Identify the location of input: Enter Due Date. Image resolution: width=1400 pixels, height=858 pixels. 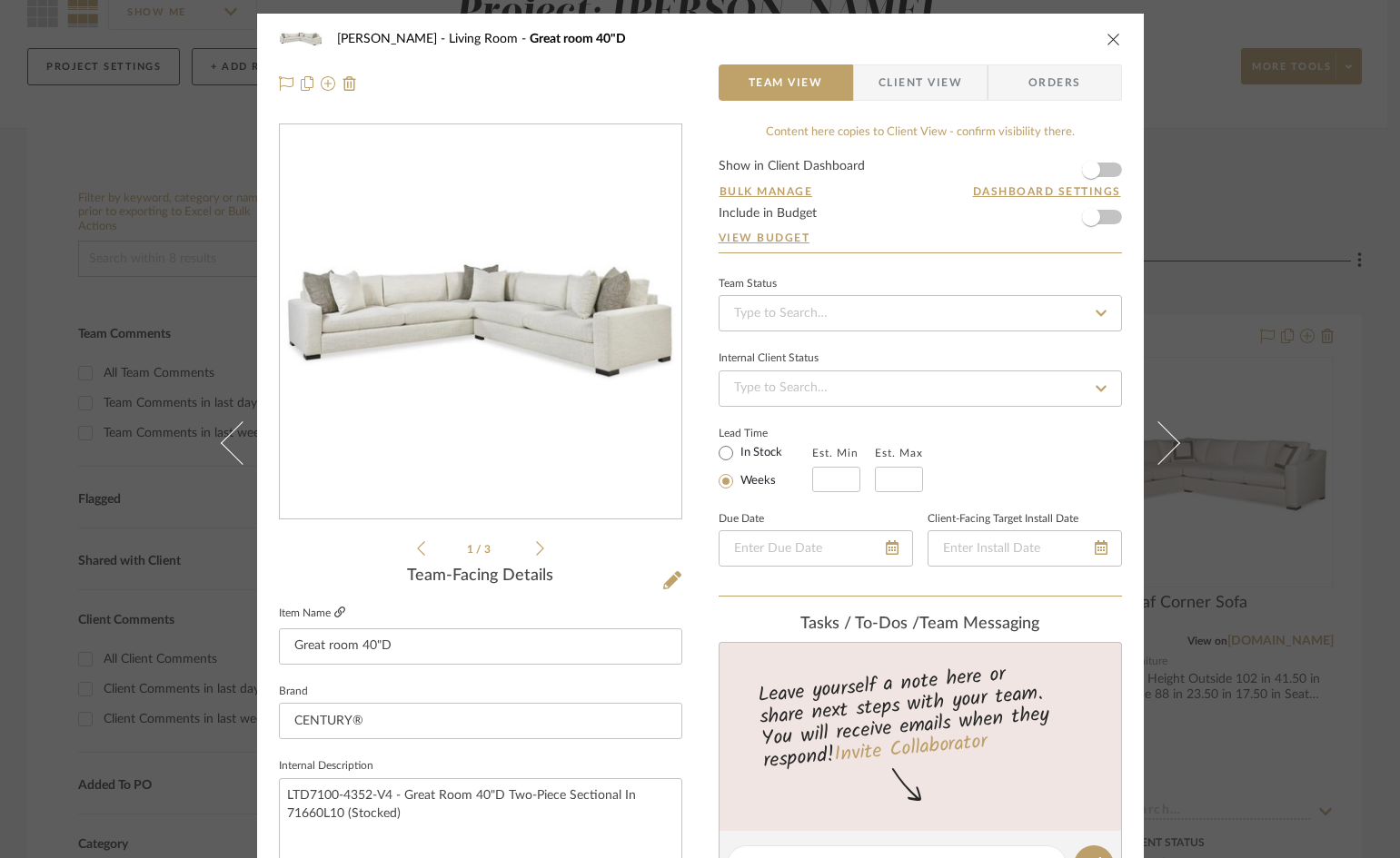
(815, 549).